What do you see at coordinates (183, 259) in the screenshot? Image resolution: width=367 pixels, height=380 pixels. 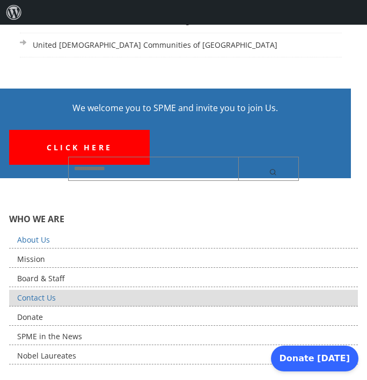 I see `a: Mission` at bounding box center [183, 259].